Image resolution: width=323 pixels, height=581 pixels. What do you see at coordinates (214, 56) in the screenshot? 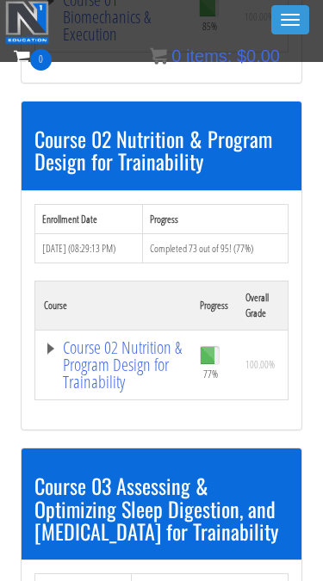
I see `a: 0 items: $0.00` at bounding box center [214, 56].